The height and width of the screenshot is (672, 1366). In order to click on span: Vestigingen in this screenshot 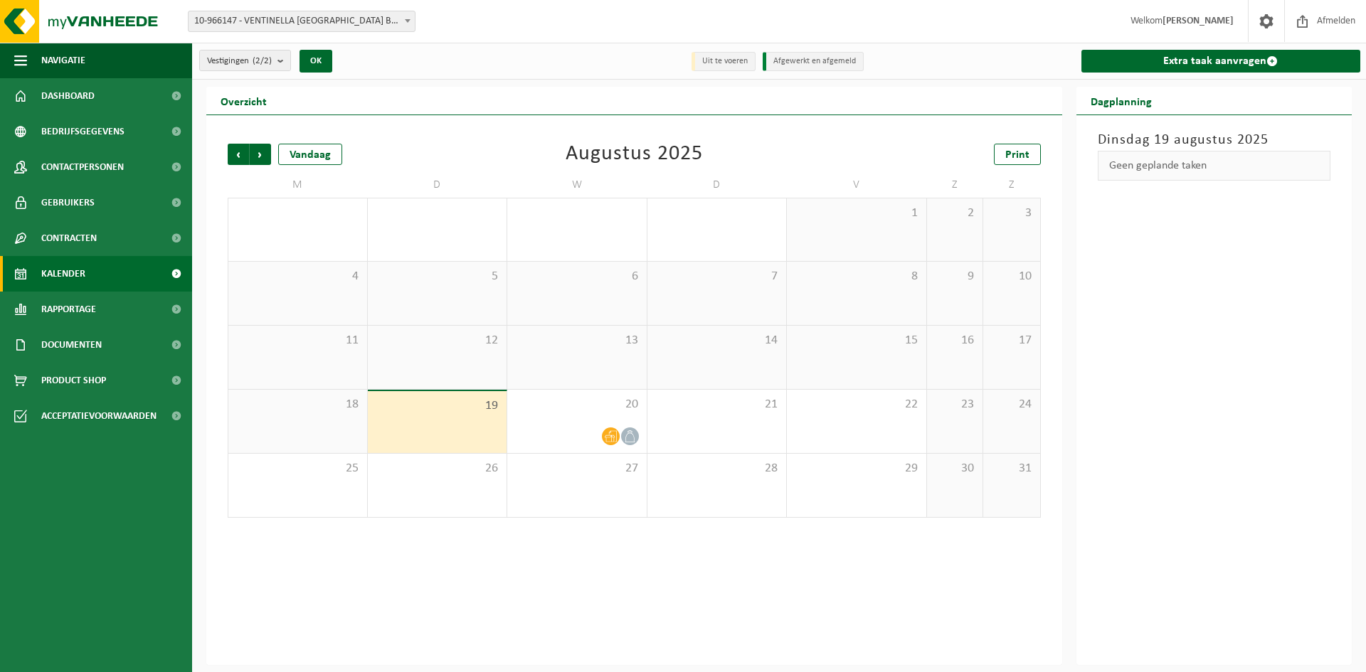, I will do `click(239, 61)`.